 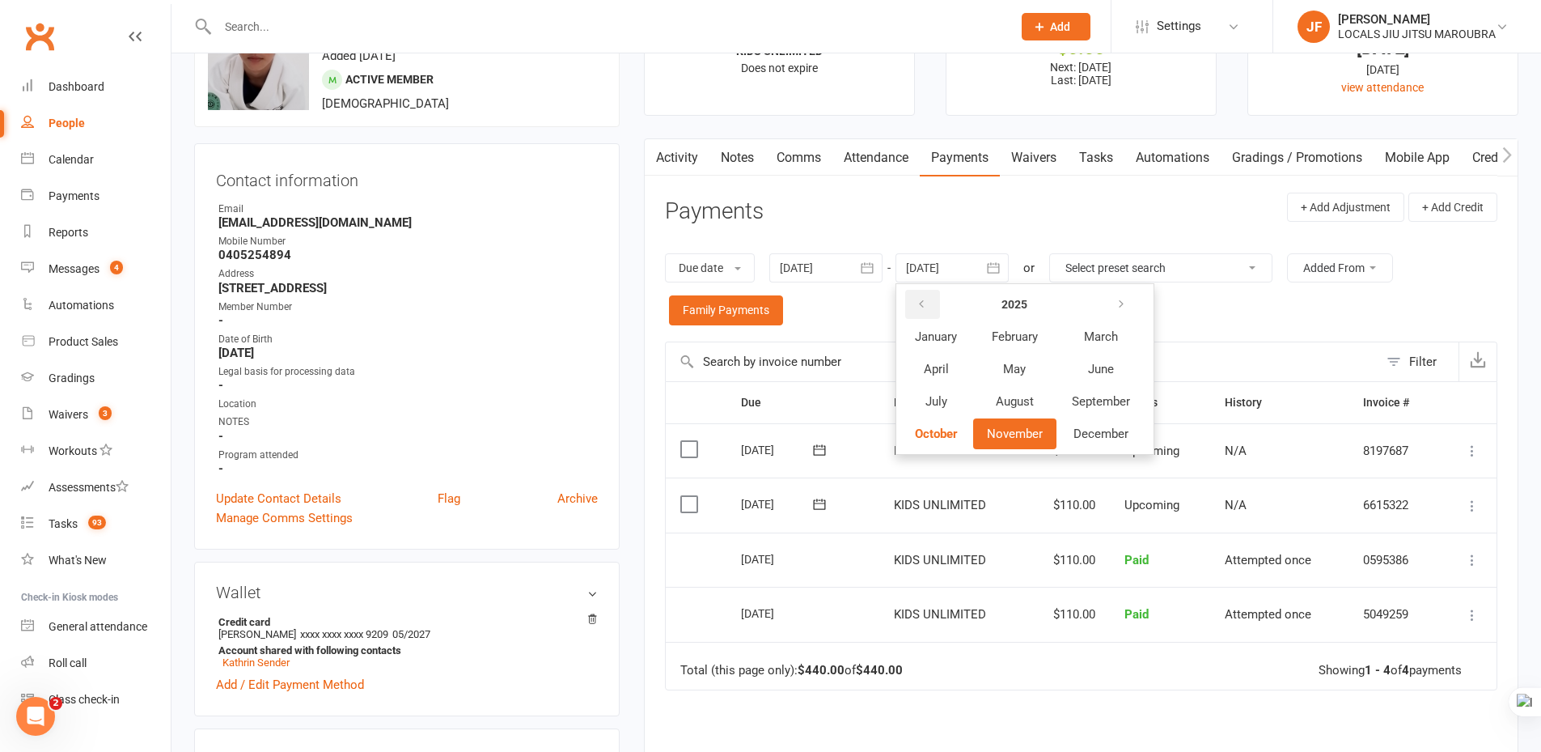 What do you see at coordinates (407, 592) in the screenshot?
I see `h3: Wallet` at bounding box center [407, 592].